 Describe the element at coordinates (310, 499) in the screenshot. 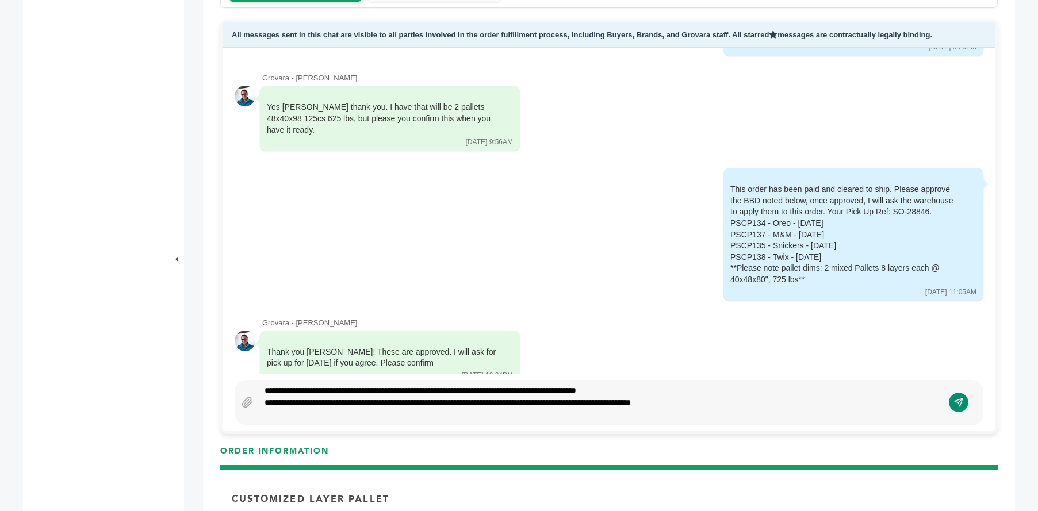

I see `p: Customized Layer Pallet` at that location.